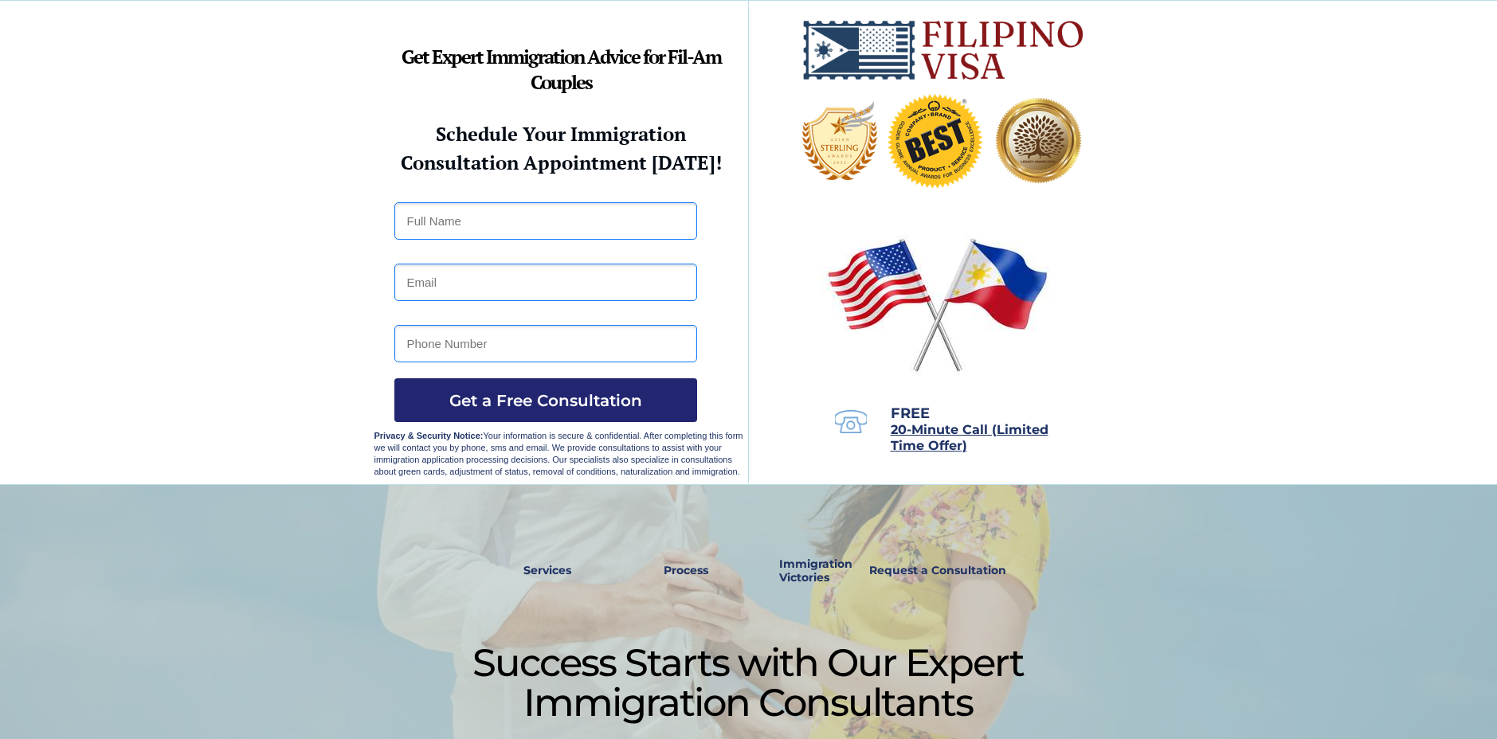 This screenshot has height=739, width=1497. I want to click on strong: Request a Consultation, so click(937, 570).